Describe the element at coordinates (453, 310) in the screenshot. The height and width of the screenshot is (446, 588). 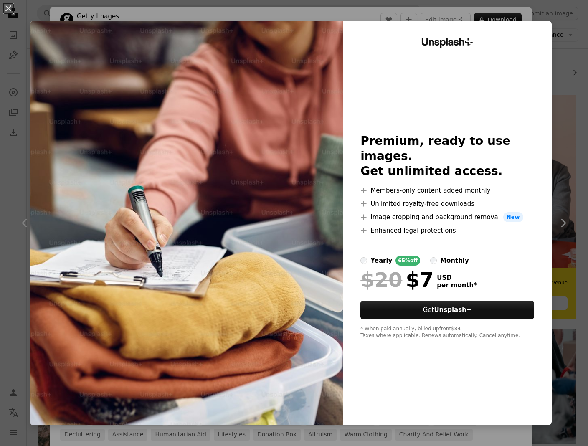
I see `strong: Unsplash+` at that location.